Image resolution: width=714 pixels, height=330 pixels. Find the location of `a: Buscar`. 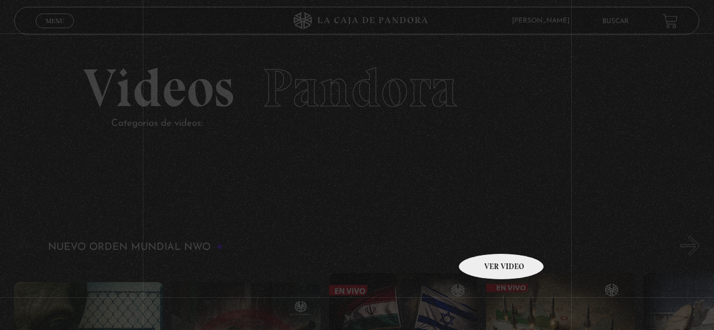

a: Buscar is located at coordinates (616, 21).